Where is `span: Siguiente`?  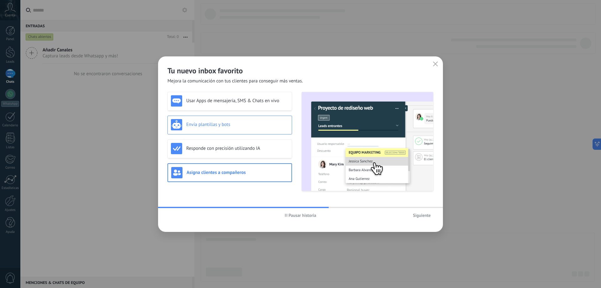
span: Siguiente is located at coordinates (422, 215).